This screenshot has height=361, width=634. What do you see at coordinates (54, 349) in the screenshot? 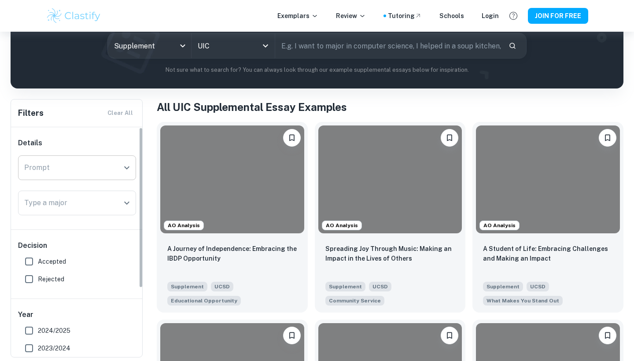
I see `span: 2023/2024` at bounding box center [54, 349].